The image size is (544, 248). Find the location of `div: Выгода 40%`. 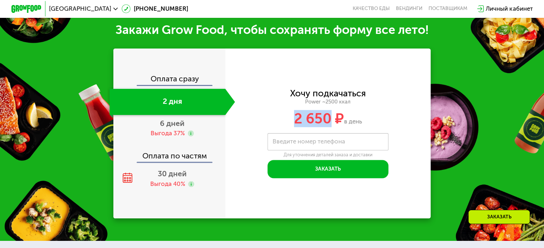

div: Выгода 40% is located at coordinates (168, 184).